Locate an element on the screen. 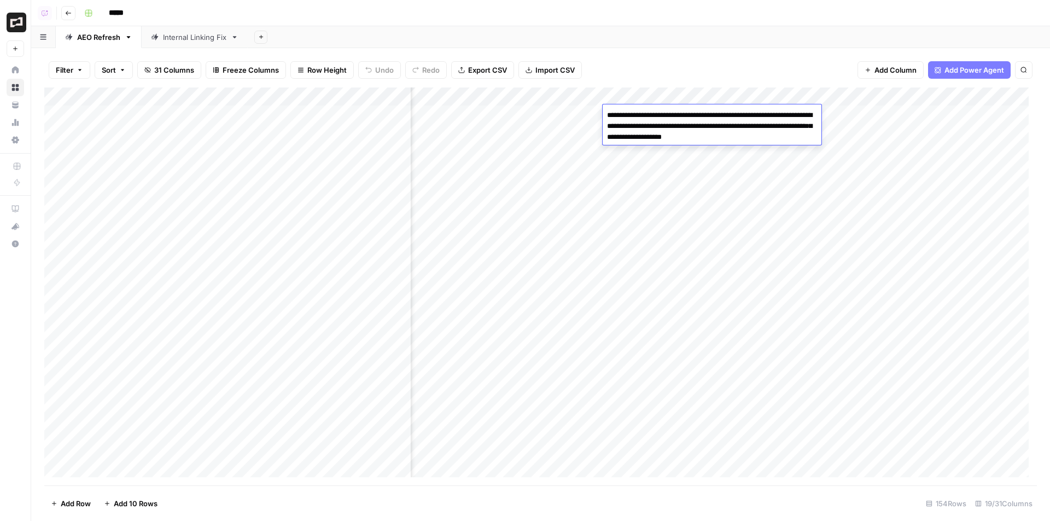 Image resolution: width=1050 pixels, height=521 pixels. button: What's new? is located at coordinates (15, 226).